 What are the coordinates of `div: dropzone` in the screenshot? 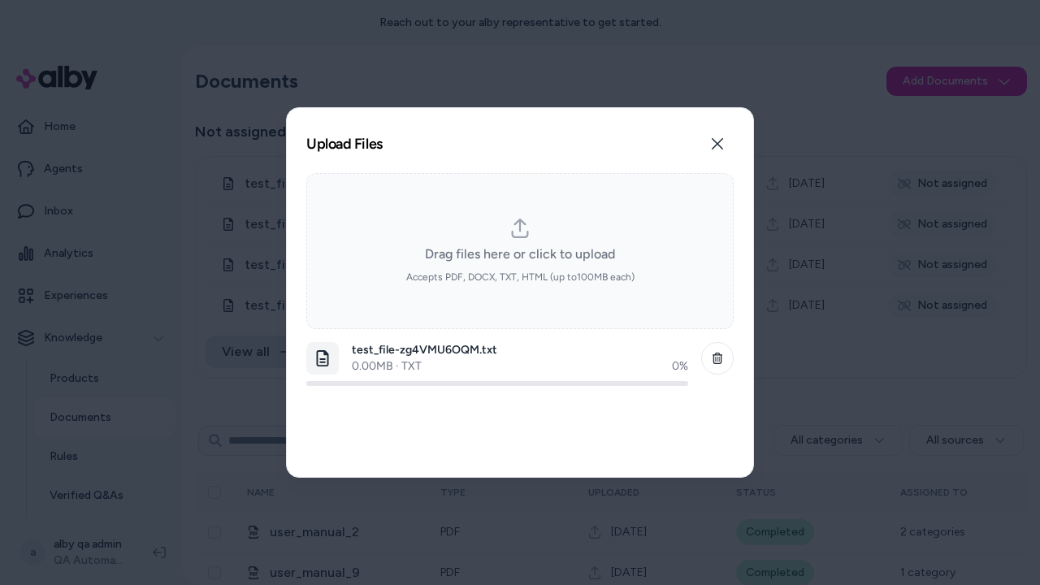 It's located at (520, 251).